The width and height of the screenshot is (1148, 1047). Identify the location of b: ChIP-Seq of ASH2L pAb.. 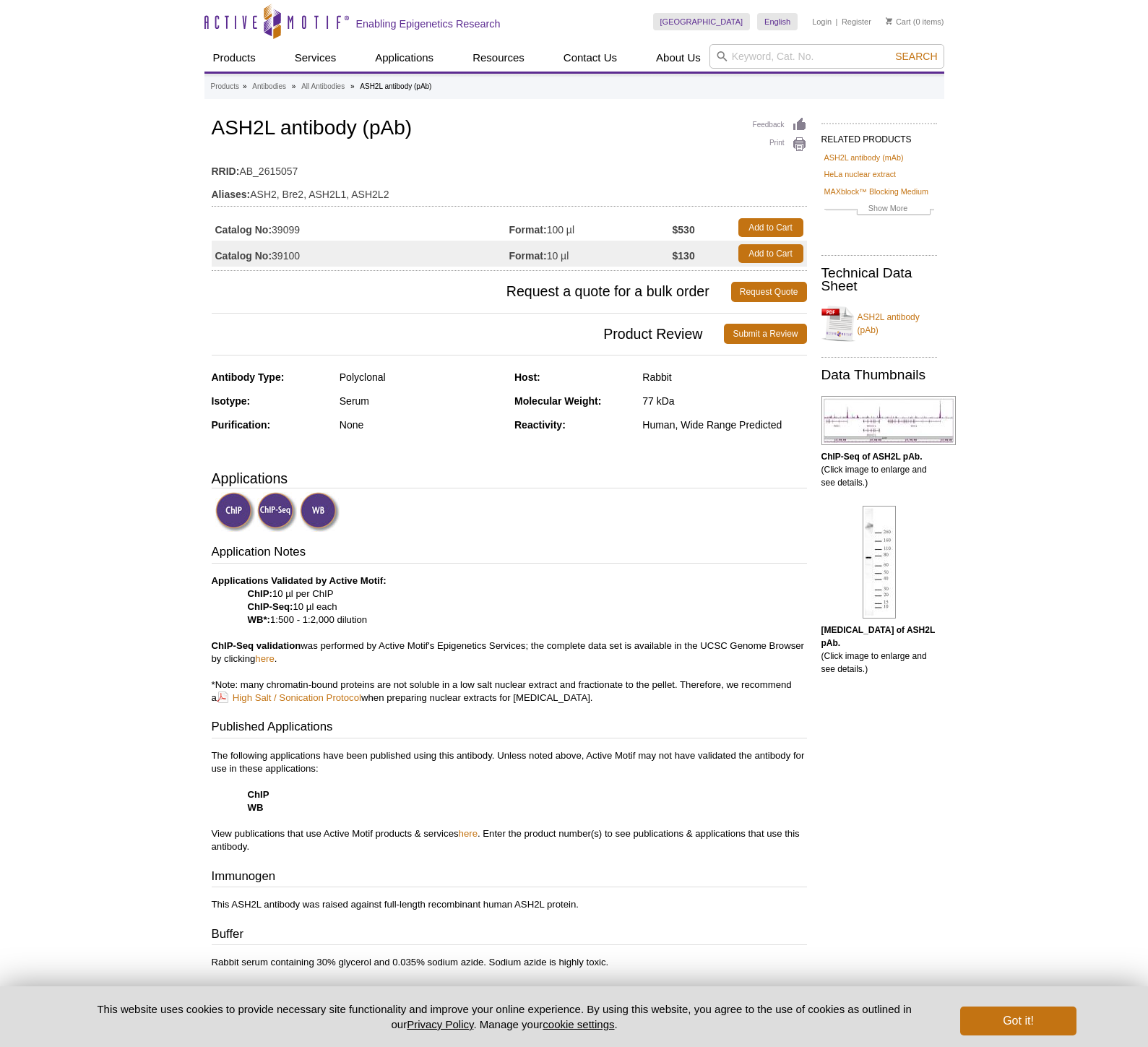
(872, 456).